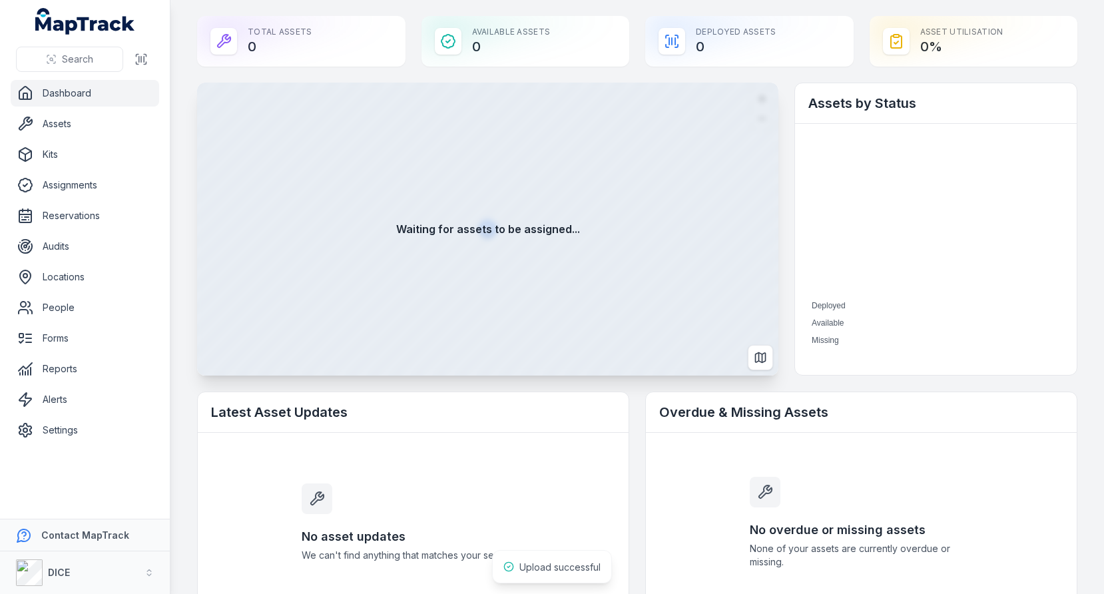  I want to click on h2: Latest Asset Updates, so click(413, 412).